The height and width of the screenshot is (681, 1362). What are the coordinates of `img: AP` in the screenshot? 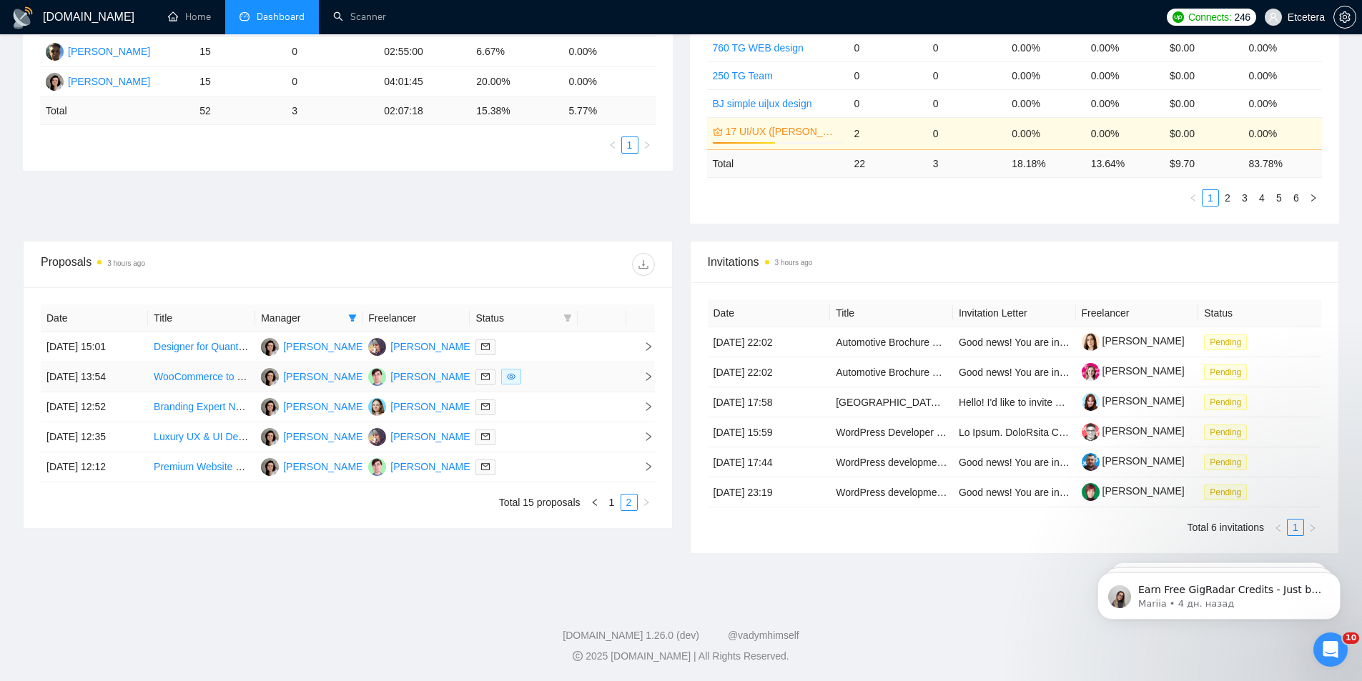 It's located at (54, 51).